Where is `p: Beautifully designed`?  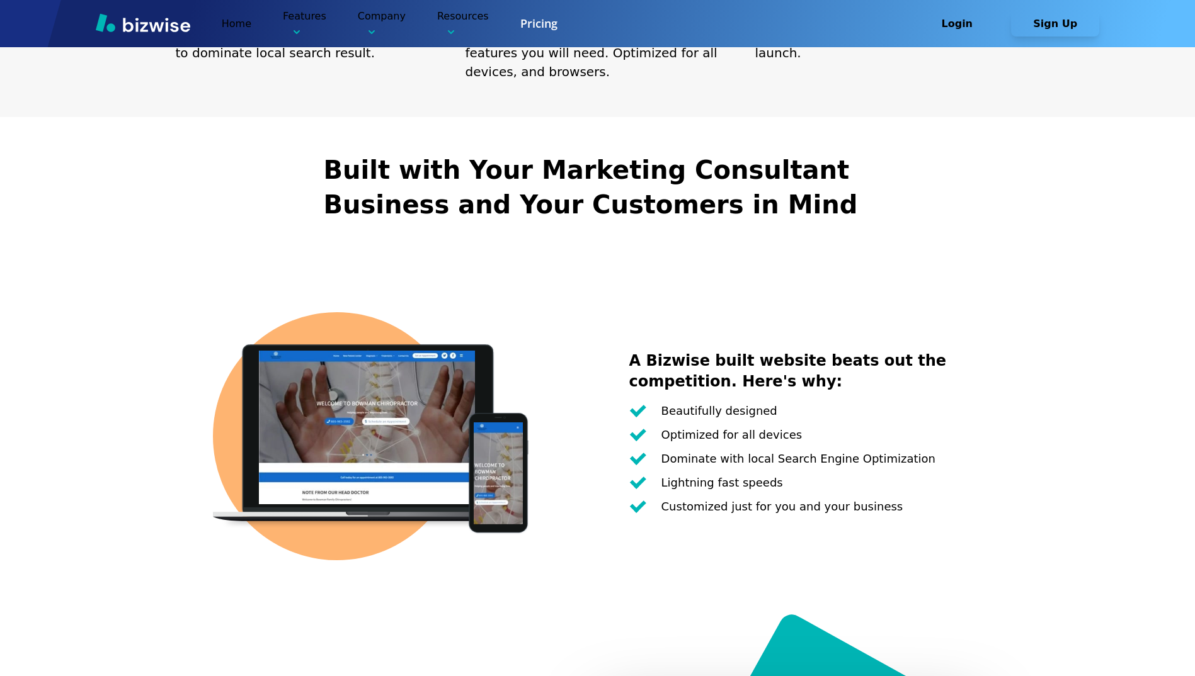
p: Beautifully designed is located at coordinates (719, 411).